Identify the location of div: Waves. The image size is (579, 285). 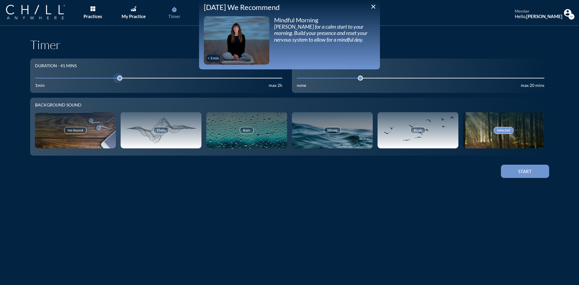
(332, 130).